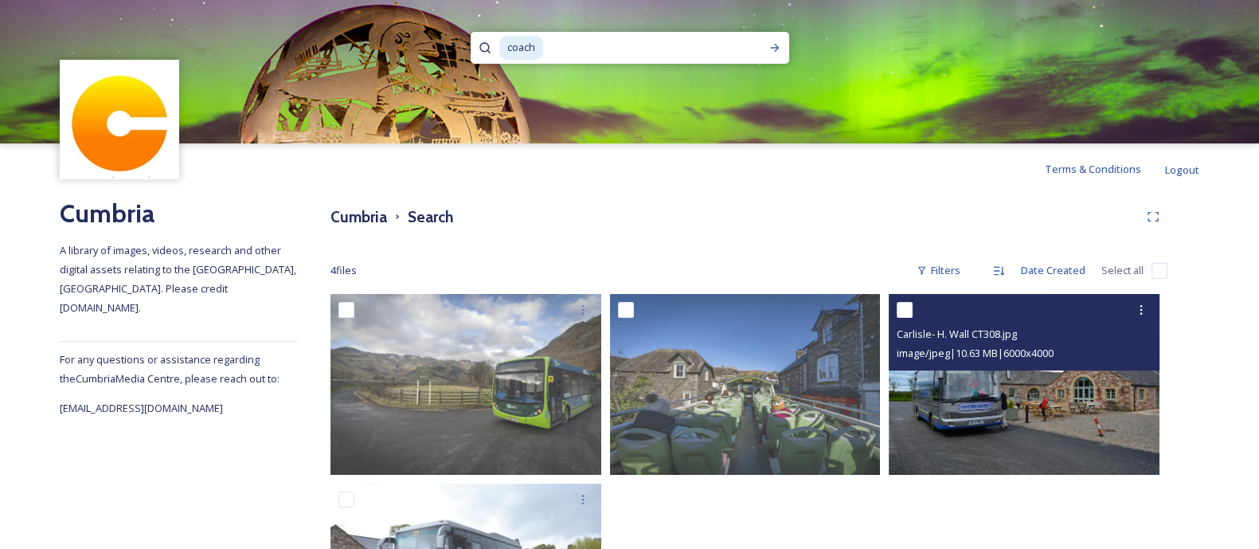 The image size is (1259, 549). What do you see at coordinates (358, 217) in the screenshot?
I see `h3: Cumbria` at bounding box center [358, 217].